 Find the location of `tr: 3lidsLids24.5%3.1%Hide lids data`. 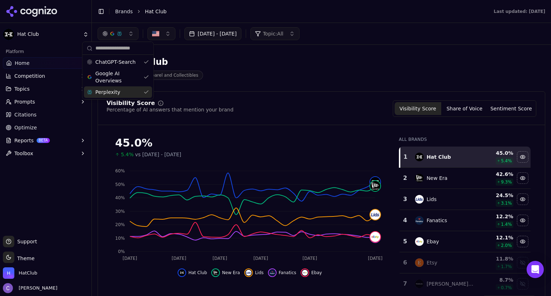

tr: 3lidsLids24.5%3.1%Hide lids data is located at coordinates (465, 199).